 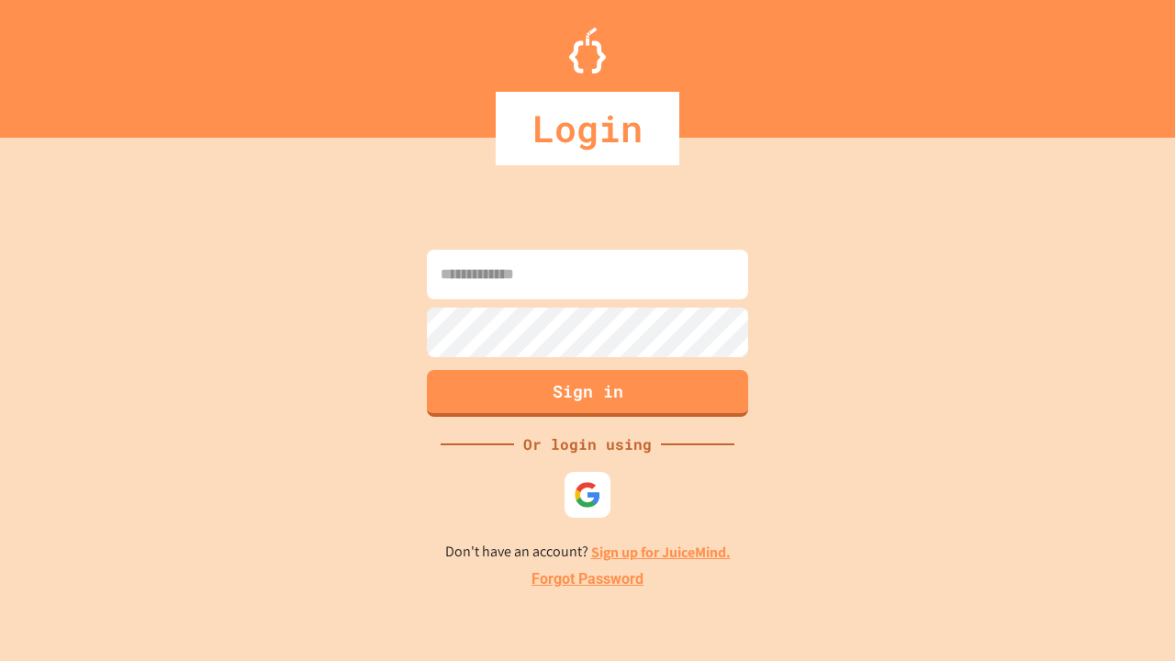 I want to click on a: Forgot Password, so click(x=587, y=579).